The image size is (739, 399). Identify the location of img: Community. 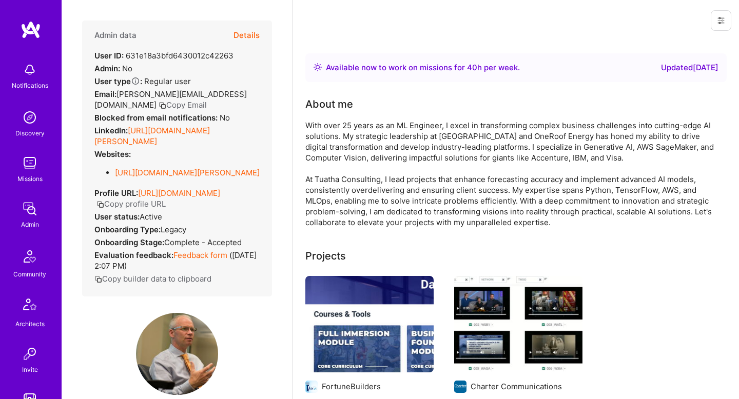
(30, 257).